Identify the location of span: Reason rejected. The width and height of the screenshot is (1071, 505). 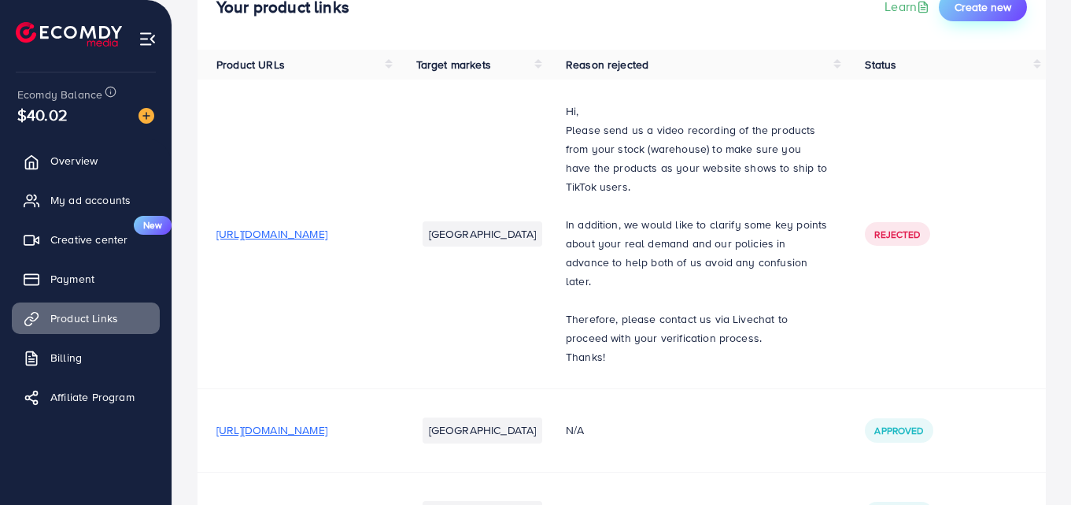
(607, 65).